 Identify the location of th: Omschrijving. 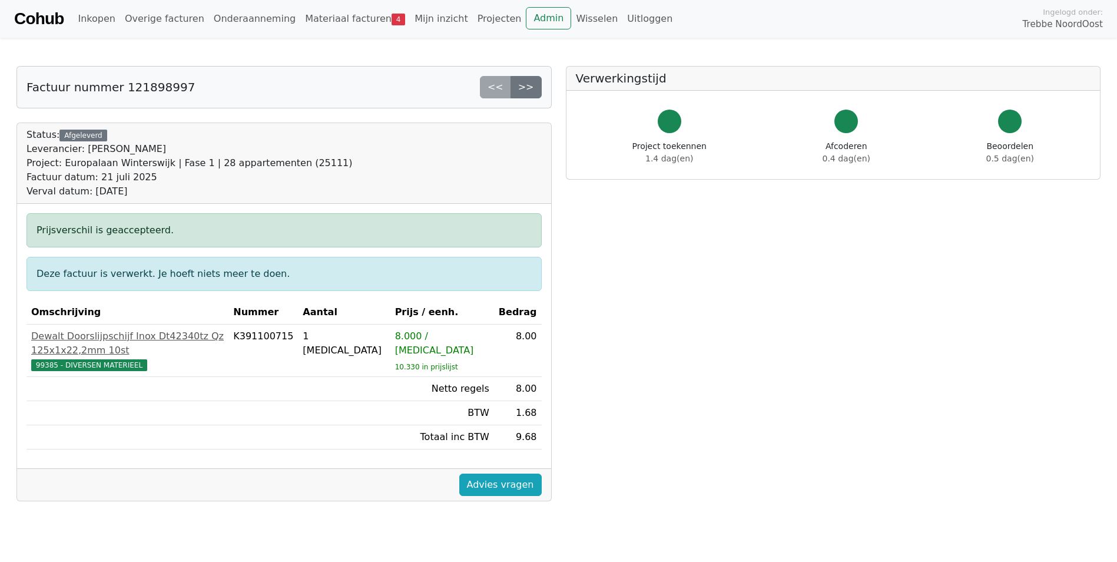
(127, 312).